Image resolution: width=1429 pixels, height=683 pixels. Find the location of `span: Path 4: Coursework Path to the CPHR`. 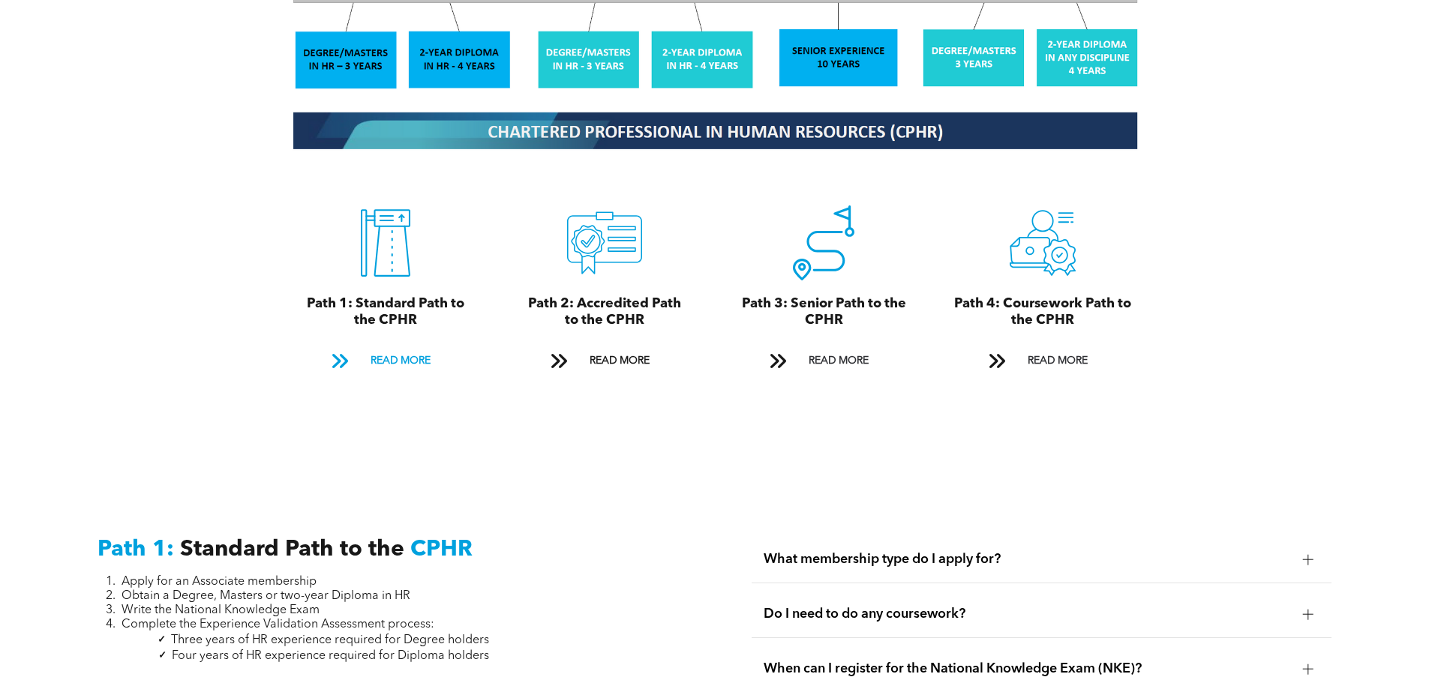

span: Path 4: Coursework Path to the CPHR is located at coordinates (1043, 312).